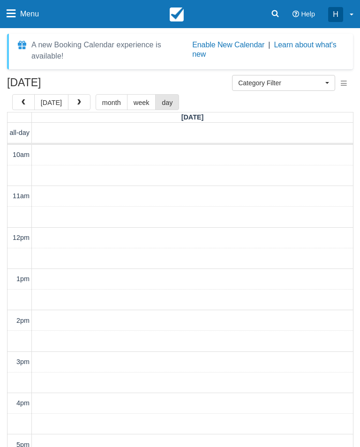  I want to click on div: H, so click(335, 15).